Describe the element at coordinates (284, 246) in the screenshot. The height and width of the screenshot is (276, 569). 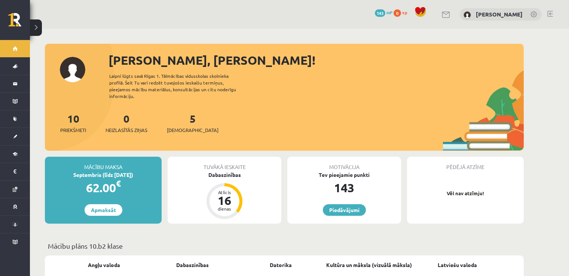
I see `p: Mācību plāns 10.b2 klase` at that location.